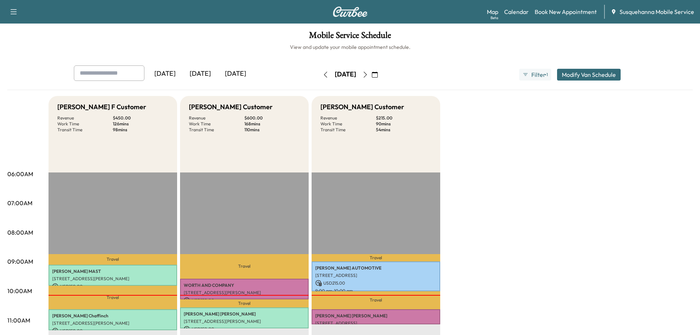 The image size is (700, 335). Describe the element at coordinates (140, 130) in the screenshot. I see `p: 98 mins` at that location.